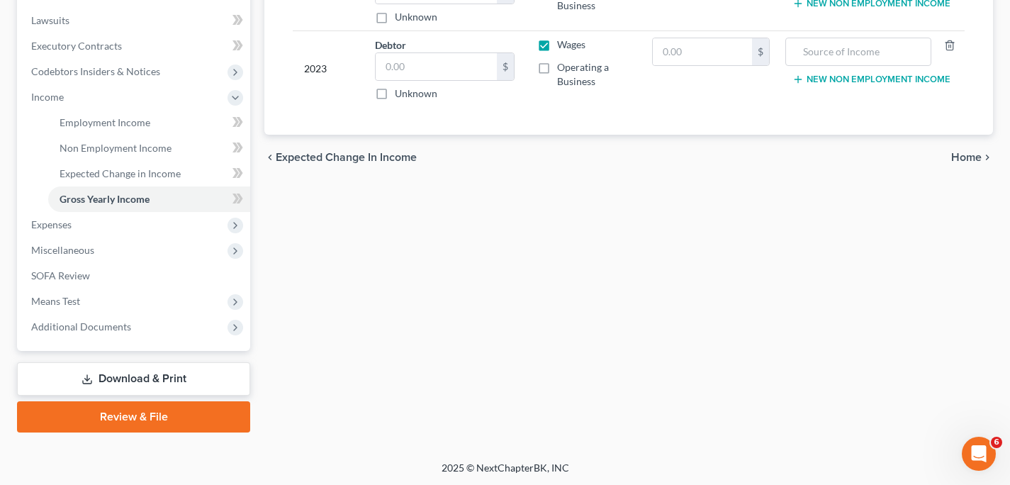 The width and height of the screenshot is (1010, 485). I want to click on span: Codebtors Insiders & Notices, so click(96, 71).